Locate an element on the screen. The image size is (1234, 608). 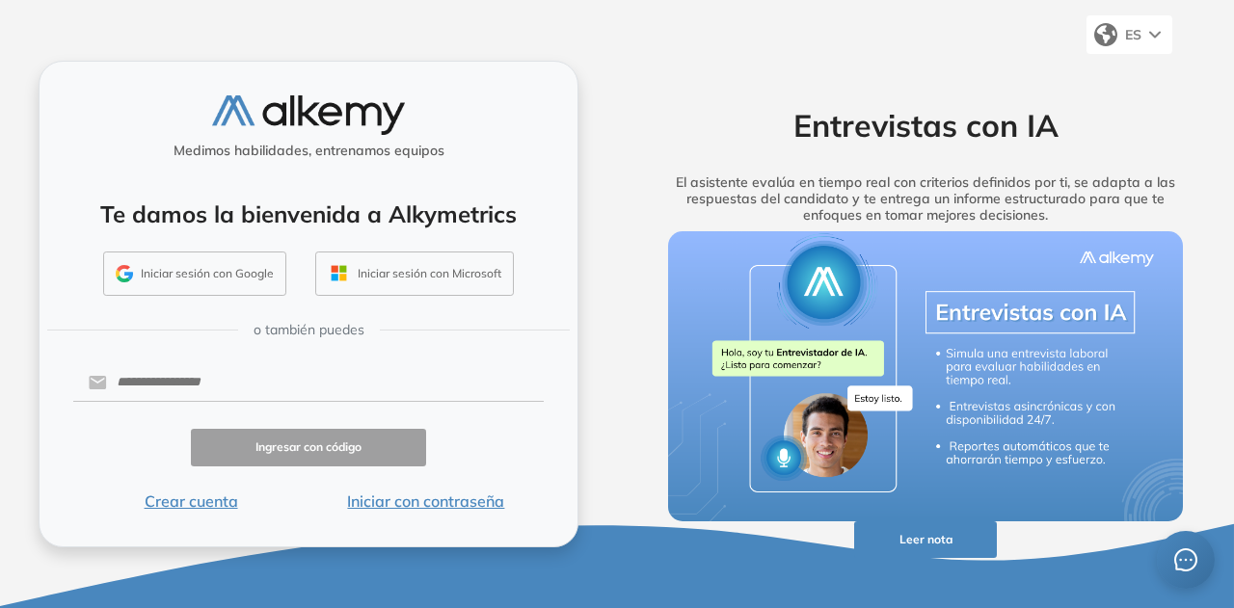
span: ES is located at coordinates (1132, 35).